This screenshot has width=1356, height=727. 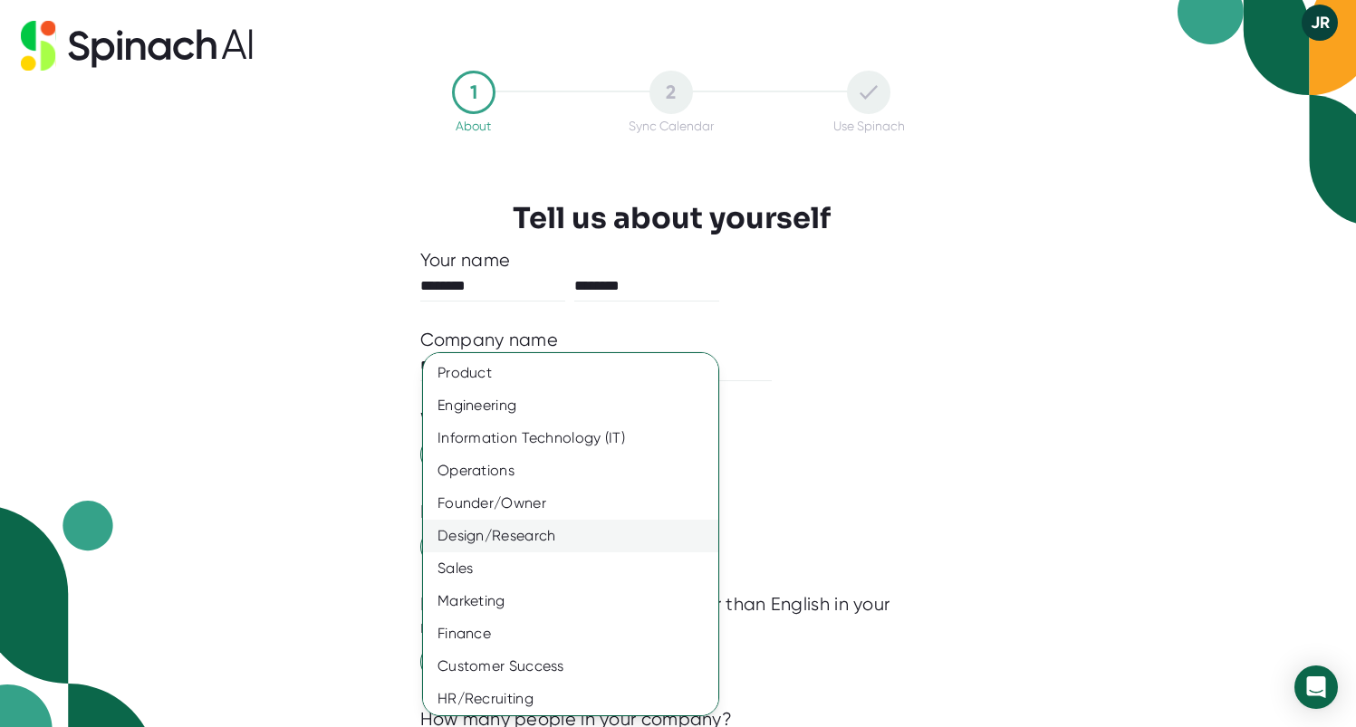 What do you see at coordinates (1316, 687) in the screenshot?
I see `div: Open Intercom Messenger` at bounding box center [1316, 687].